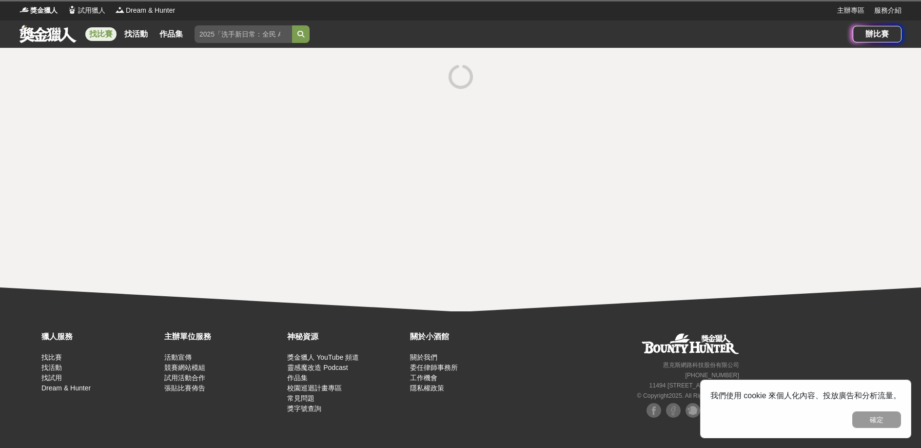 The image size is (921, 448). I want to click on span: 試用獵人, so click(92, 10).